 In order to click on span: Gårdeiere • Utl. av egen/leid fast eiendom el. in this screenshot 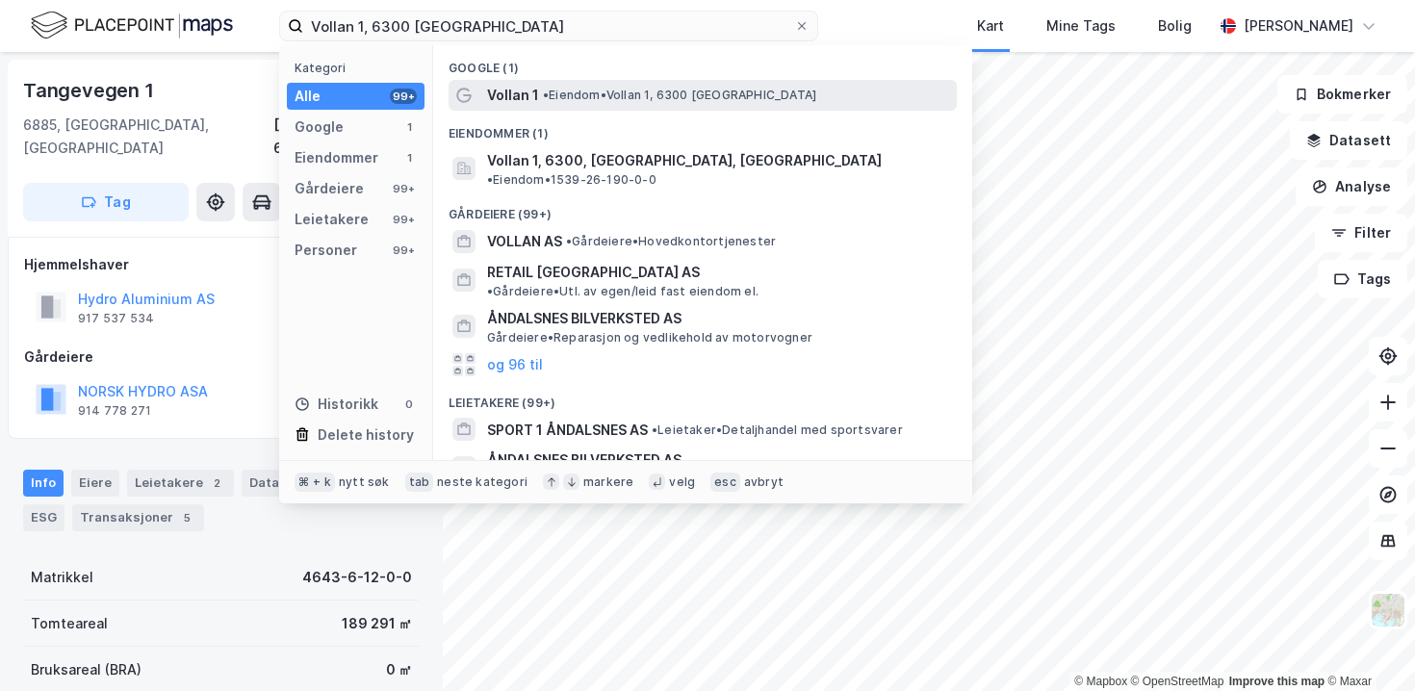, I will do `click(623, 292)`.